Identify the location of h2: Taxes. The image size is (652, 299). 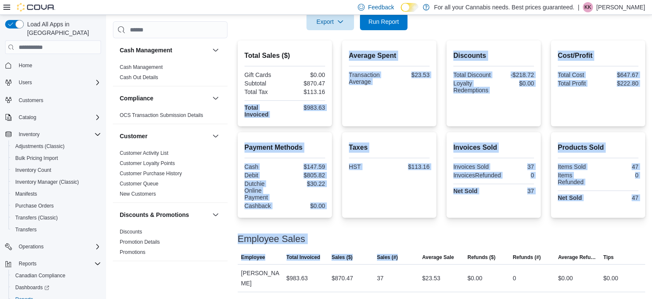
(389, 147).